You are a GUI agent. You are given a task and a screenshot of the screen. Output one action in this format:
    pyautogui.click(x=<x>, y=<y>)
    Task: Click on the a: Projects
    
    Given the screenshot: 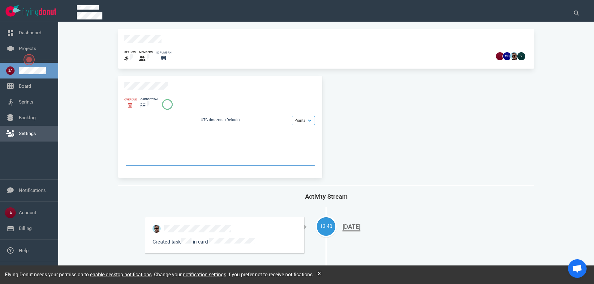 What is the action you would take?
    pyautogui.click(x=28, y=49)
    